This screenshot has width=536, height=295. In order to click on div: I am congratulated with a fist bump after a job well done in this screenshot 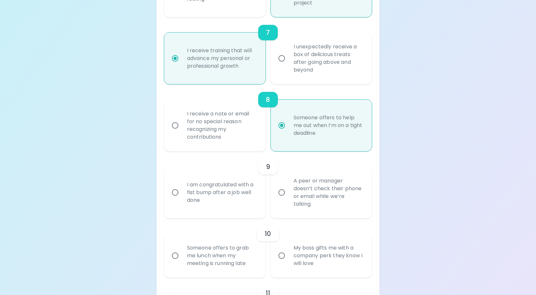, I will do `click(222, 192)`.